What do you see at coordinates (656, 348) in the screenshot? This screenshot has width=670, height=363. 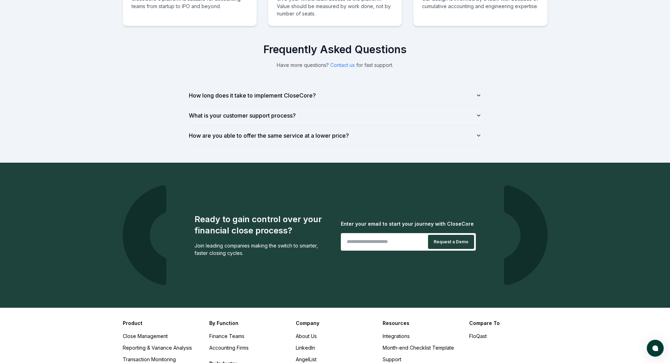 I see `button: atlas-launcher` at bounding box center [656, 348].